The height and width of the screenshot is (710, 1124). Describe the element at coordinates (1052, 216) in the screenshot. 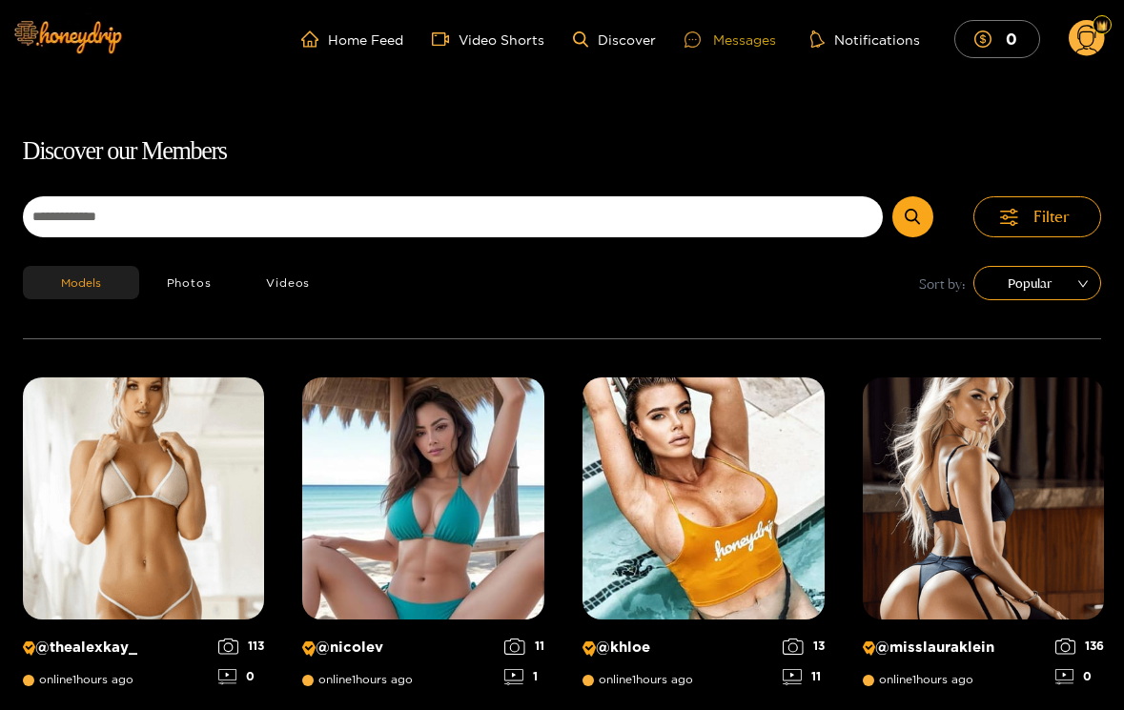

I see `span: Filter` at that location.